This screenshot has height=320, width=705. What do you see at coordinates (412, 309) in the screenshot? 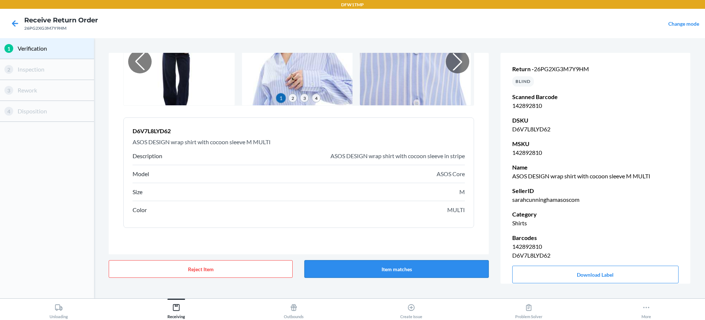
I see `button: Create Issue` at bounding box center [412, 309].